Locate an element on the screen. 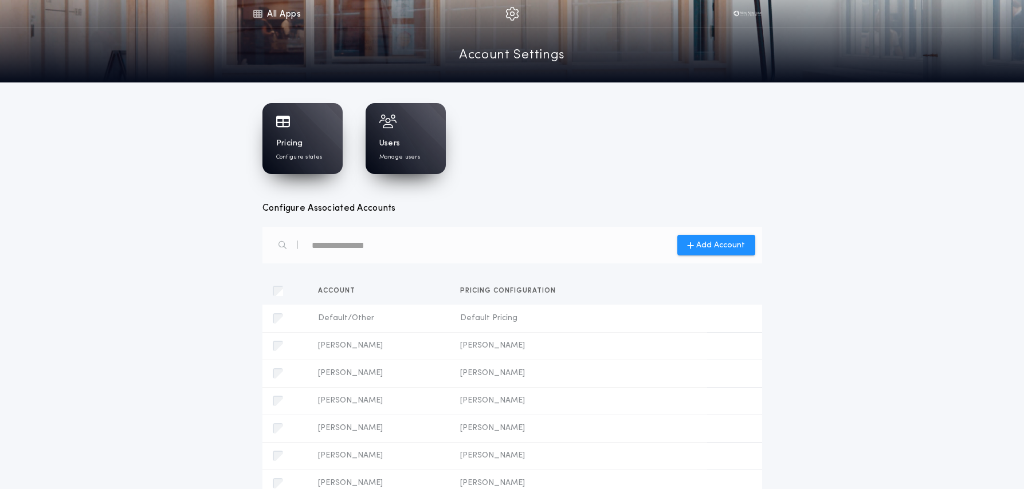 This screenshot has height=489, width=1024. h1: Pricing is located at coordinates (289, 144).